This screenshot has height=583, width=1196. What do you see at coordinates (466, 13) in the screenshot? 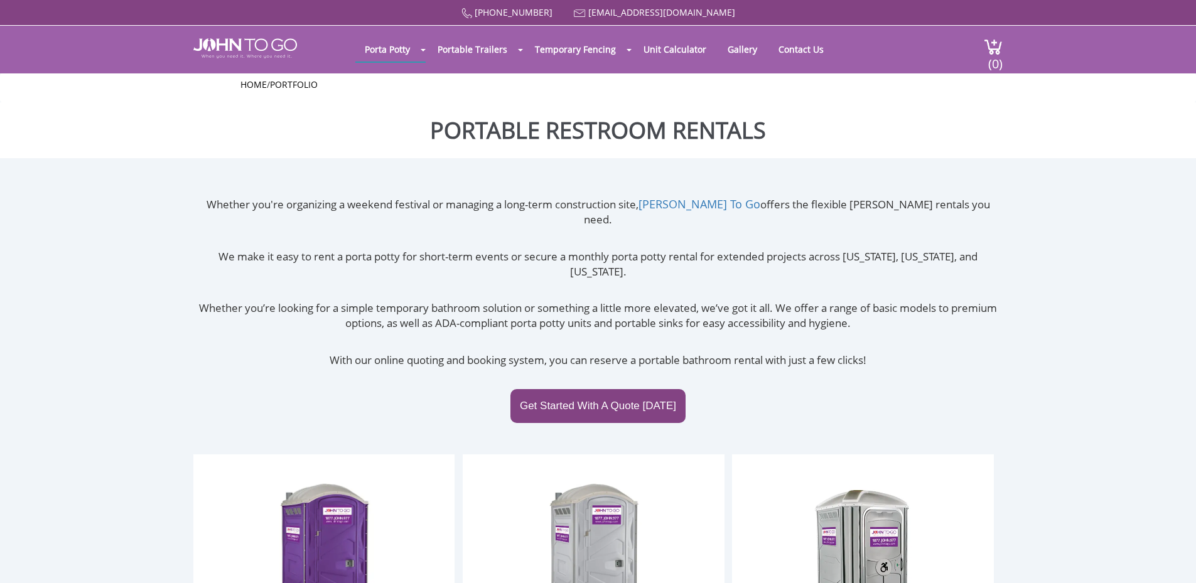
I see `img: Call` at bounding box center [466, 13].